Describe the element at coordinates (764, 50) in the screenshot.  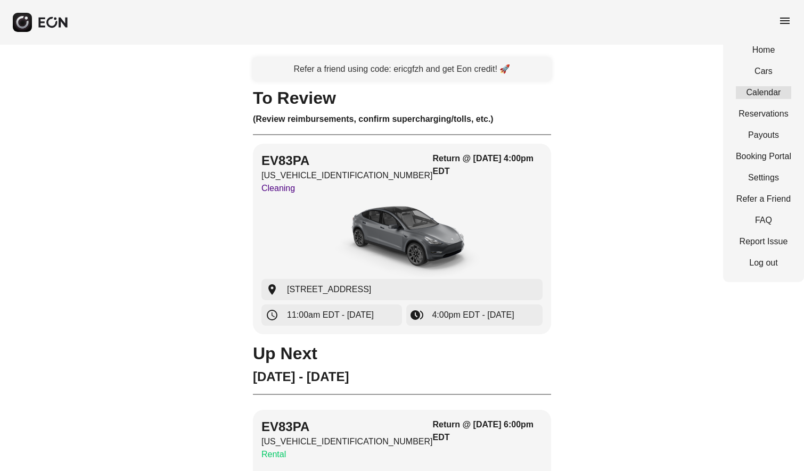
I see `a: Home` at that location.